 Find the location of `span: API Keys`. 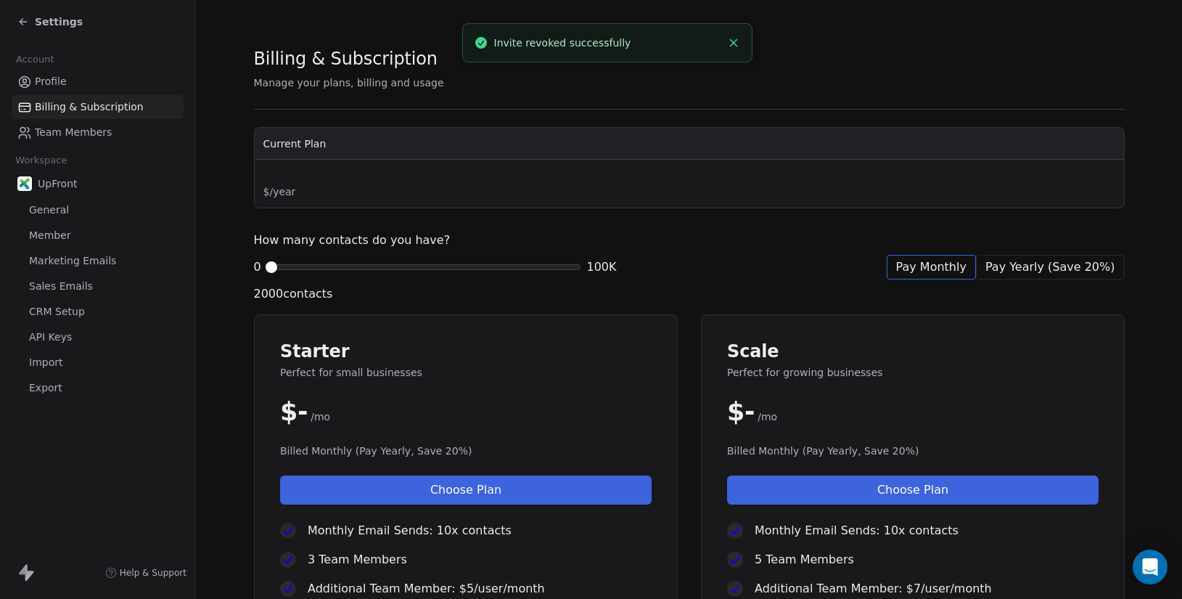

span: API Keys is located at coordinates (50, 337).